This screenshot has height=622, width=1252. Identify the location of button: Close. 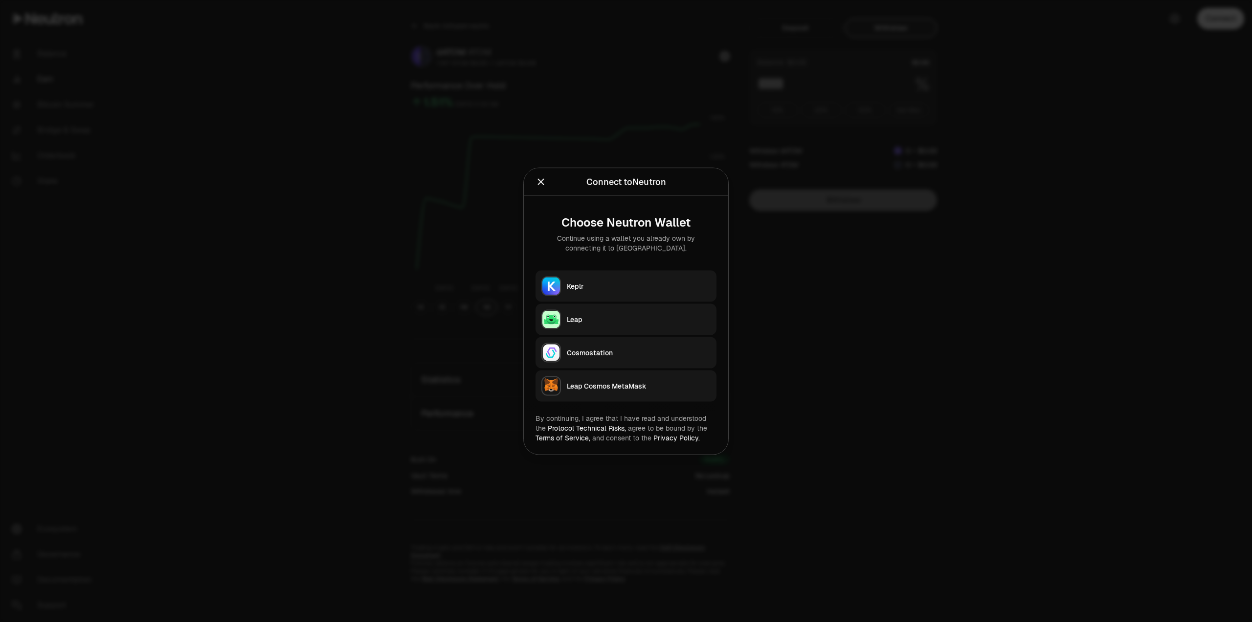
(541, 181).